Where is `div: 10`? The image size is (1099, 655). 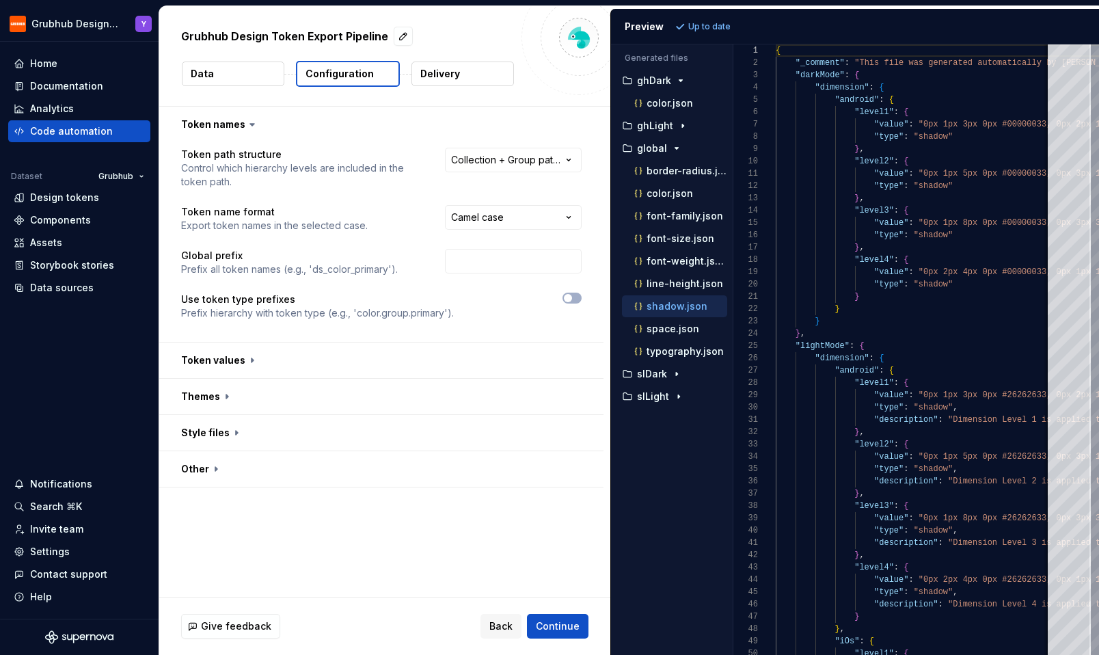 div: 10 is located at coordinates (746, 161).